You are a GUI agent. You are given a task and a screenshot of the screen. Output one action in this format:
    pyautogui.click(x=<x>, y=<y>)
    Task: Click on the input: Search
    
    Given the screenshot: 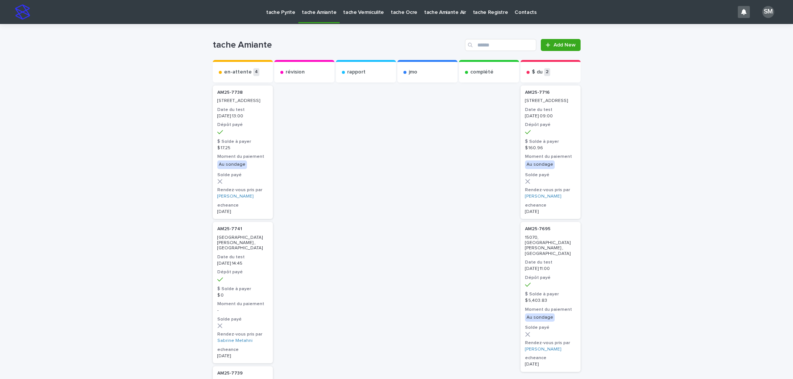 What is the action you would take?
    pyautogui.click(x=501, y=45)
    